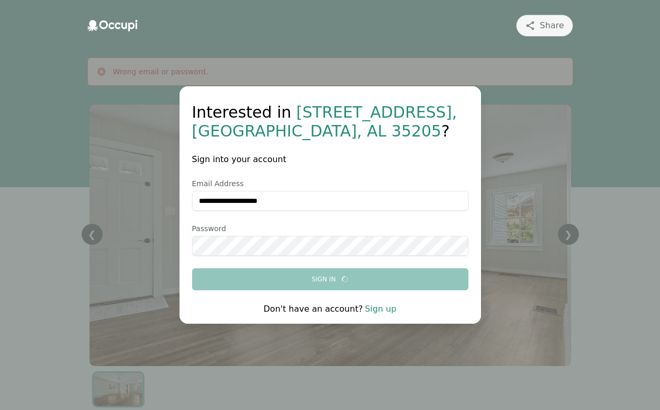 The image size is (660, 410). What do you see at coordinates (330, 229) in the screenshot?
I see `label: Password` at bounding box center [330, 229].